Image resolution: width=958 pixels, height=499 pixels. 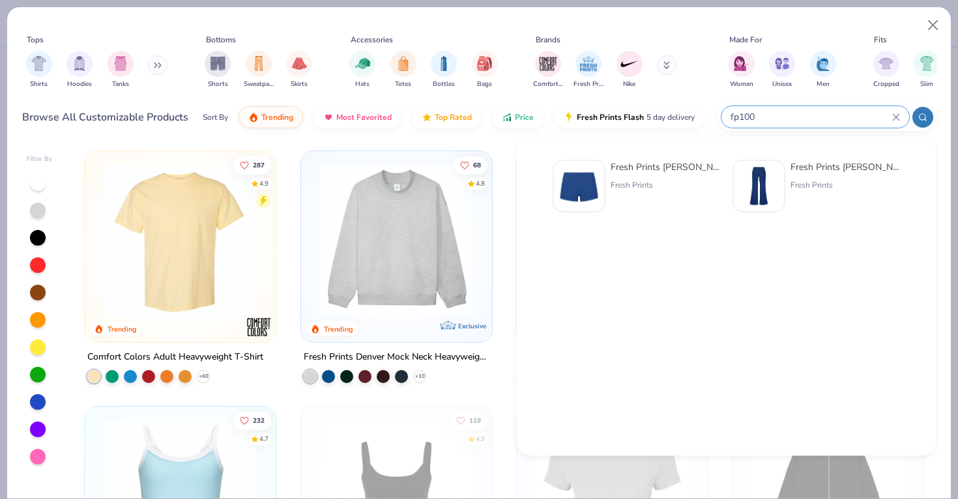 I want to click on span: Fresh Prints, so click(x=588, y=84).